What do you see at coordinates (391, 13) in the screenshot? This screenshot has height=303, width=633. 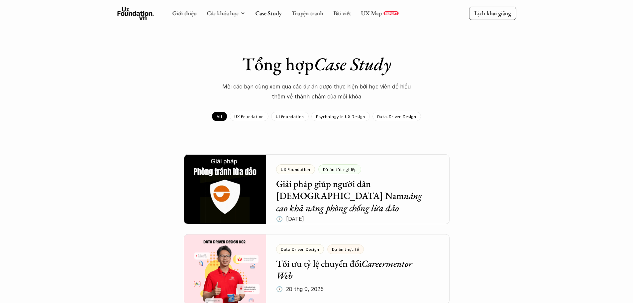 I see `a: REPORT` at bounding box center [391, 13].